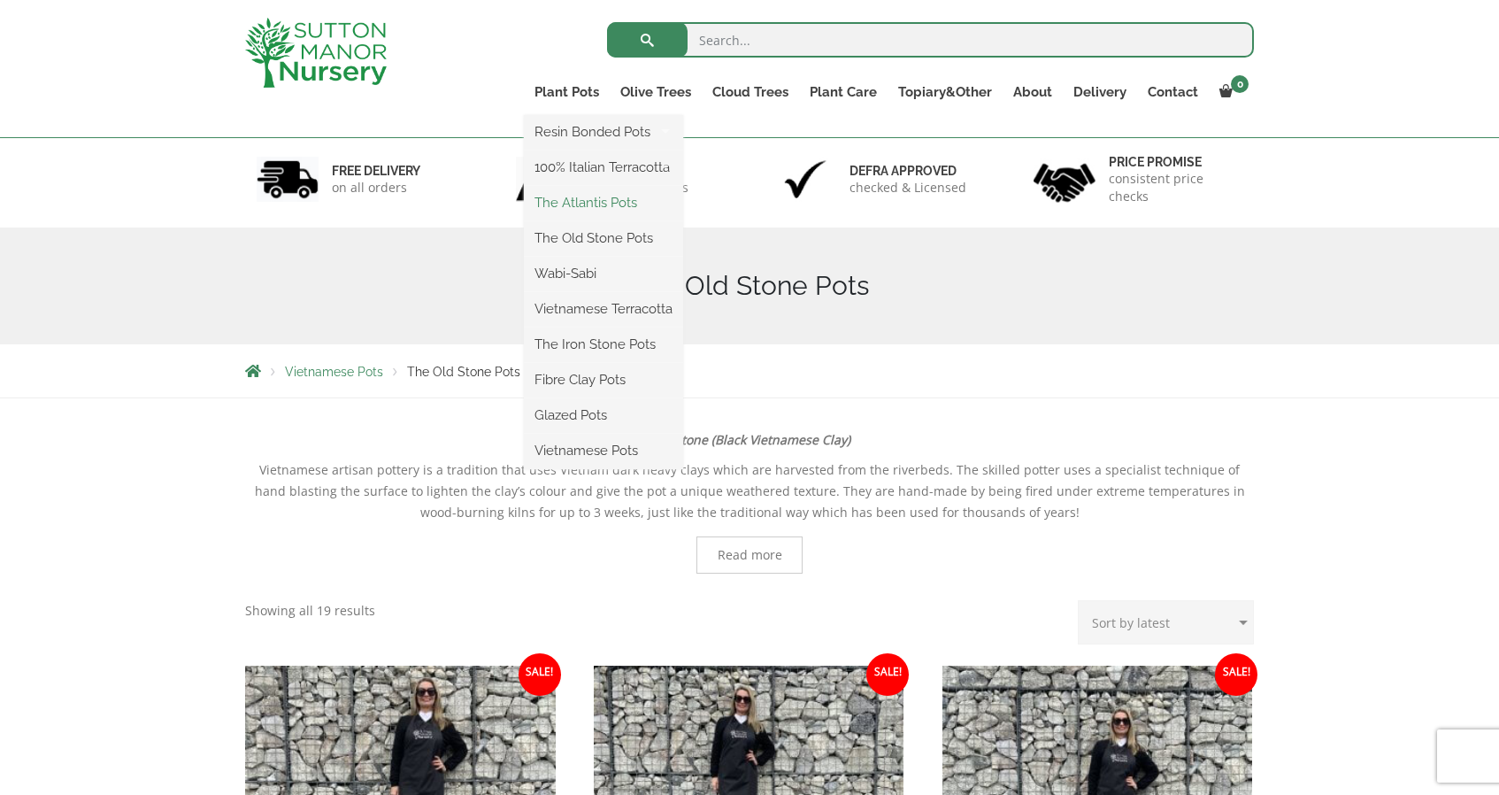 Image resolution: width=1499 pixels, height=795 pixels. Describe the element at coordinates (310, 611) in the screenshot. I see `p: Showing all 19 results` at that location.